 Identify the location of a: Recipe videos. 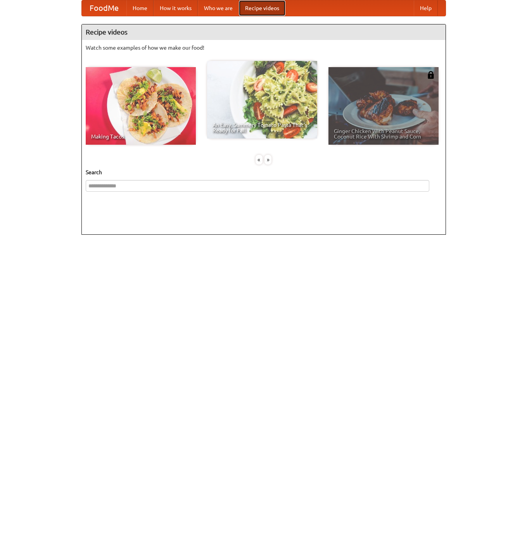
(262, 8).